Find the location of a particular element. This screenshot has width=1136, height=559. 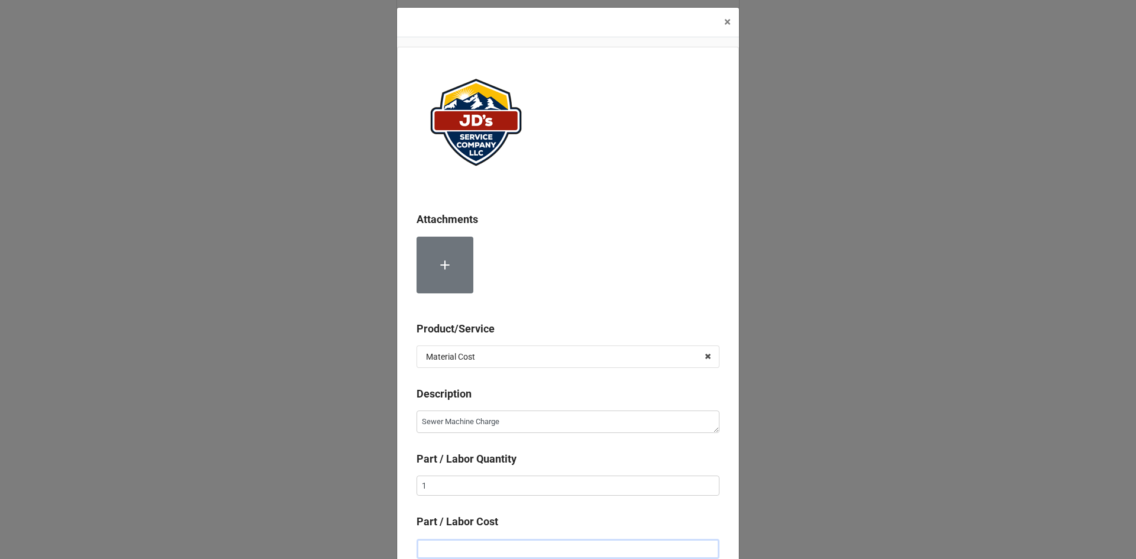

textarea: Sewer Machine Charge is located at coordinates (568, 422).